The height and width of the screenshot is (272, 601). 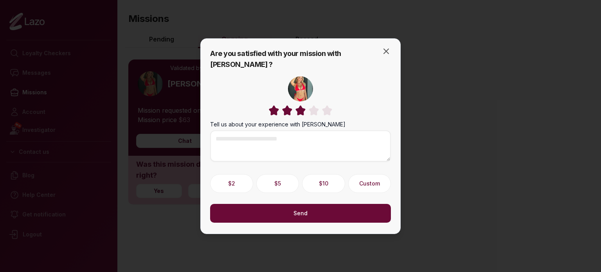 What do you see at coordinates (323, 183) in the screenshot?
I see `button: $10` at bounding box center [323, 183].